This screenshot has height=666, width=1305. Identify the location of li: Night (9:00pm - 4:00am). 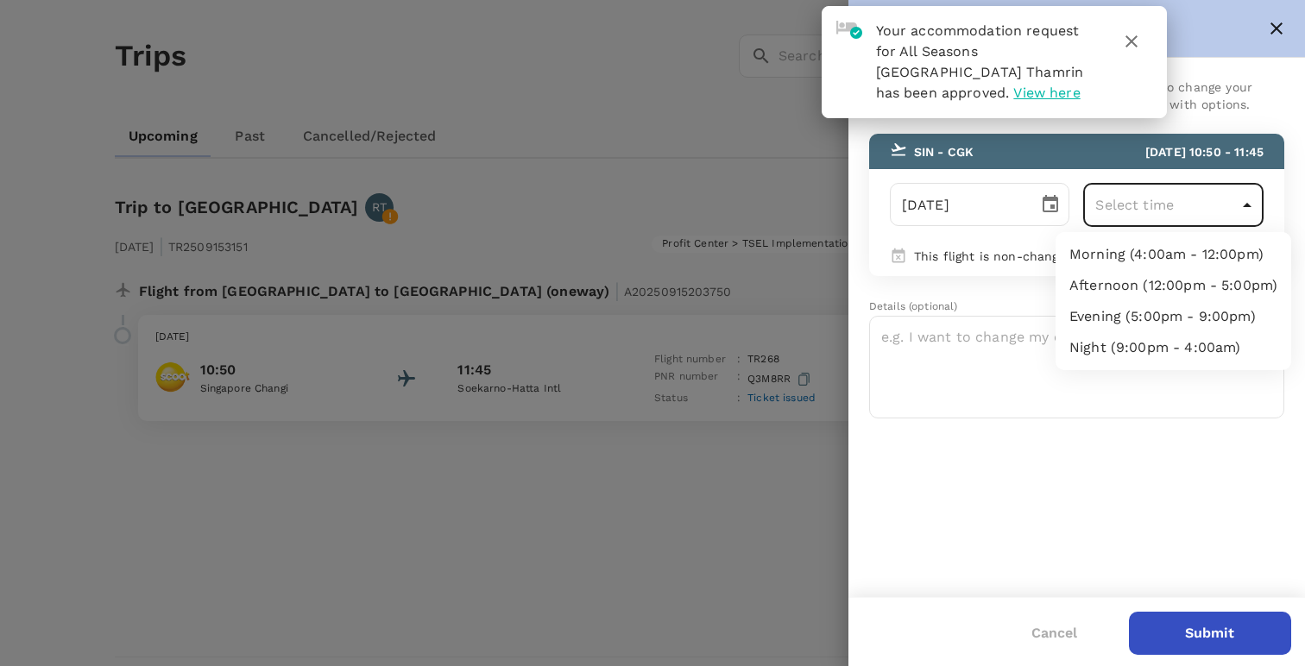
(1173, 348).